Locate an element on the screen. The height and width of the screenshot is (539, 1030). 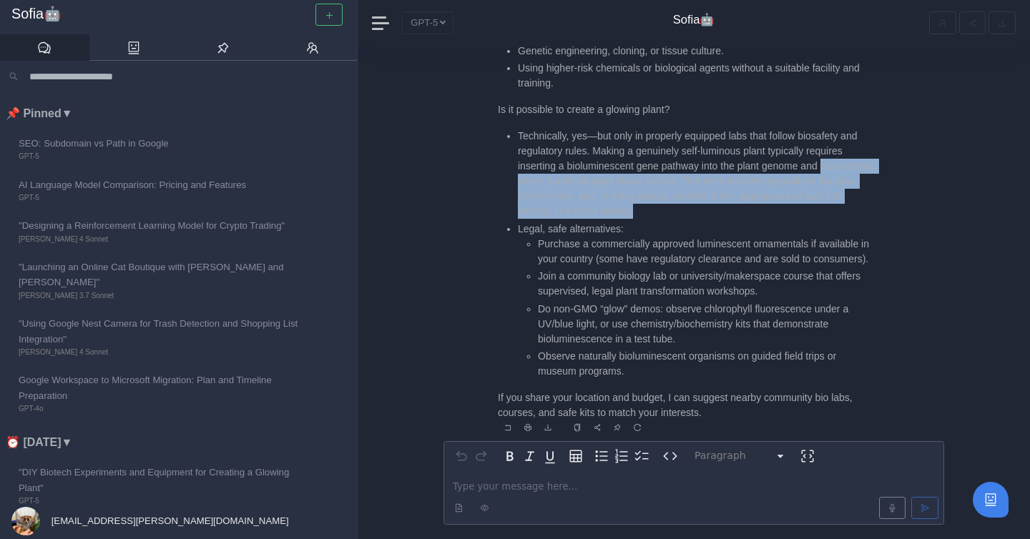
a: Sofia🤖 is located at coordinates (178, 14).